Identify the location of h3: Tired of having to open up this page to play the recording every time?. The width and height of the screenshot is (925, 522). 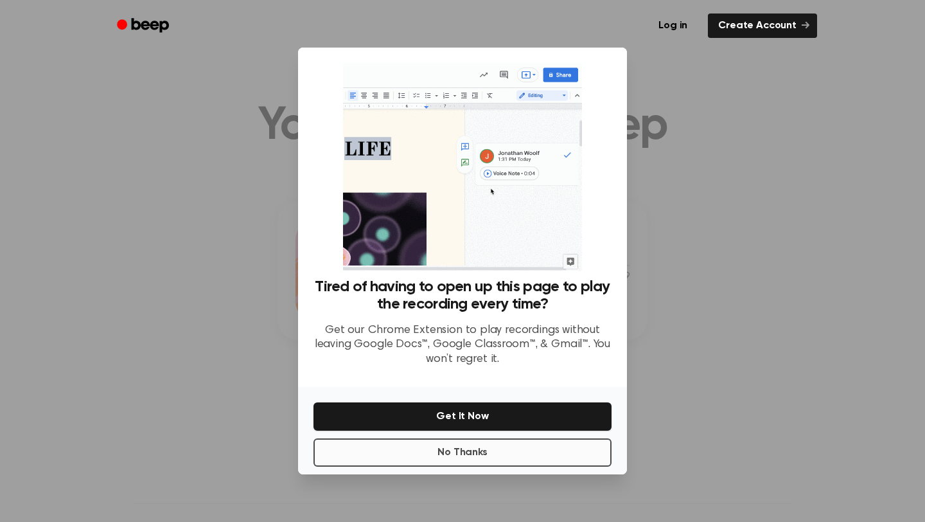
(463, 296).